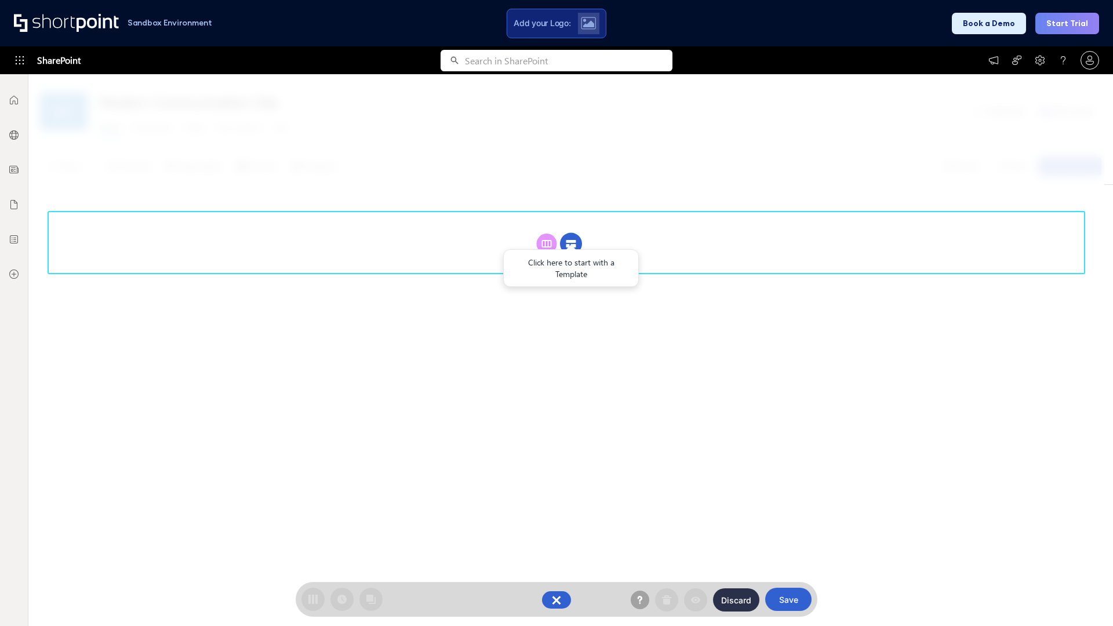 This screenshot has height=626, width=1113. Describe the element at coordinates (170, 23) in the screenshot. I see `h1: Sandbox Environment` at that location.